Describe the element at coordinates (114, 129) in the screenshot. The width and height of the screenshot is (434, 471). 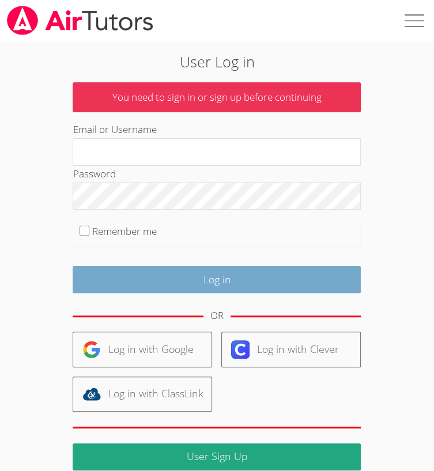
I see `label: Email or Username` at that location.